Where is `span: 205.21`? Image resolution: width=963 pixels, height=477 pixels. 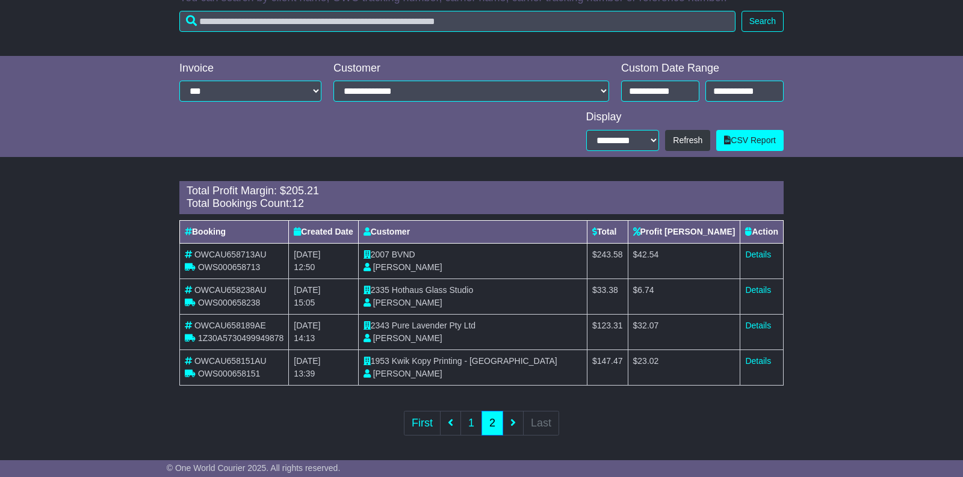 span: 205.21 is located at coordinates (302, 191).